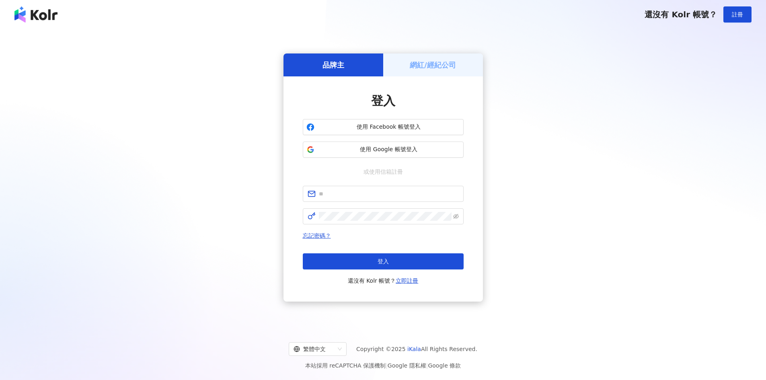 The height and width of the screenshot is (380, 766). I want to click on span: 註冊, so click(738, 14).